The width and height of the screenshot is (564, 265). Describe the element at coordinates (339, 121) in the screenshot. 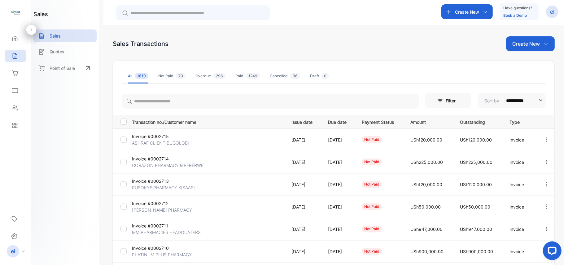

I see `p: Due date` at that location.